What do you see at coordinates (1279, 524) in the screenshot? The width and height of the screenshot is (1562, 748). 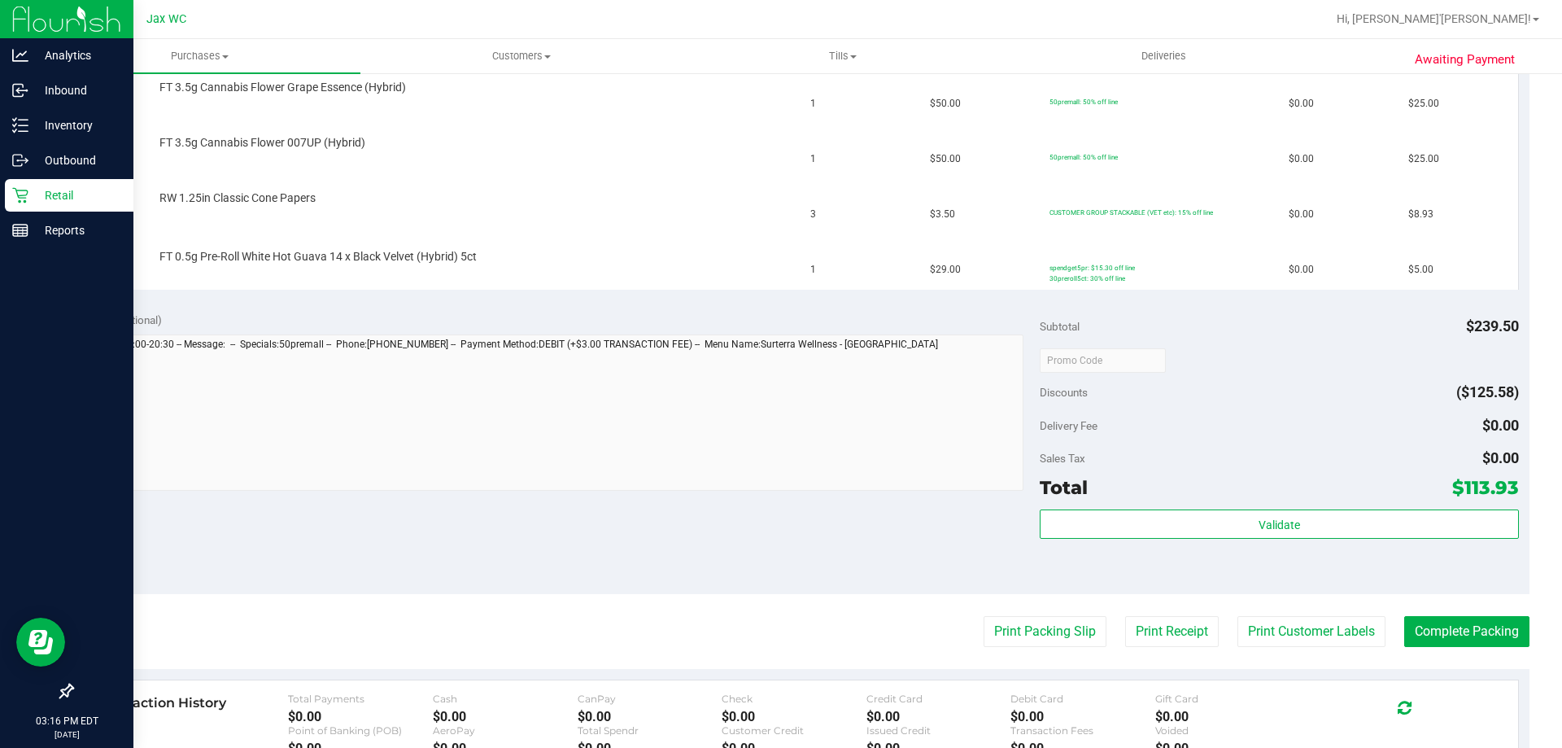 I see `button: Validate` at bounding box center [1279, 524].